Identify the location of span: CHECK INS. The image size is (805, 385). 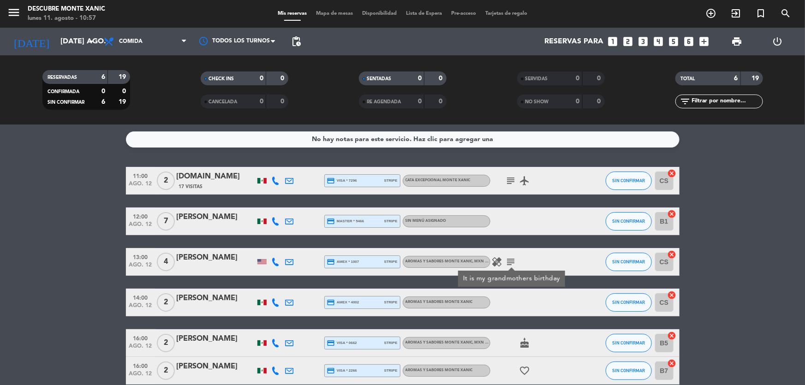
(221, 79).